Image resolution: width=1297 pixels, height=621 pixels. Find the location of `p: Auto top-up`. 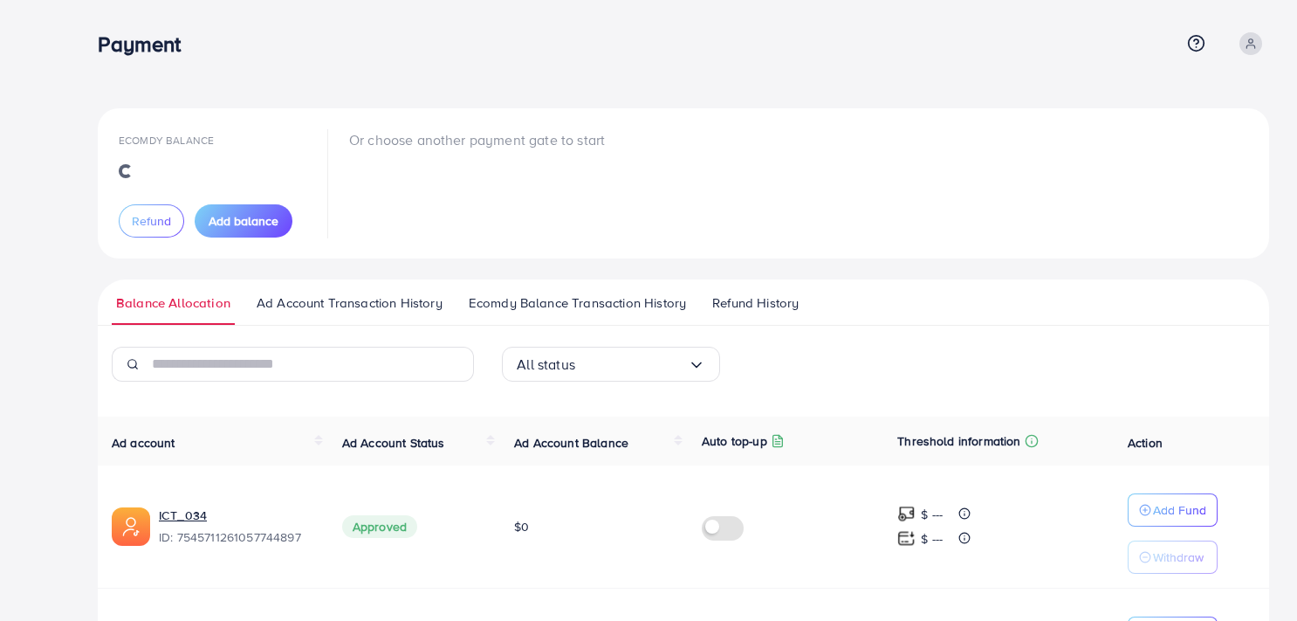

p: Auto top-up is located at coordinates (734, 441).